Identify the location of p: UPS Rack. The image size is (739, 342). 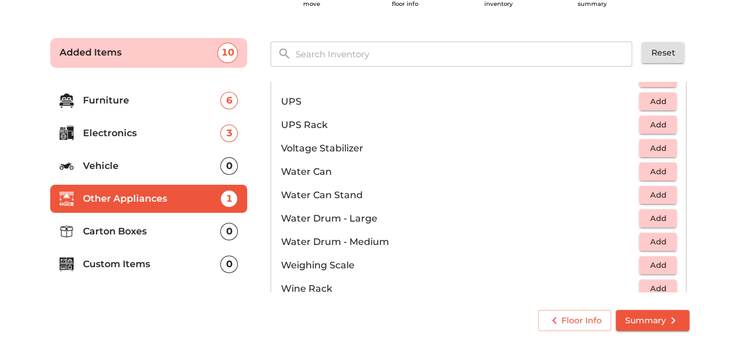
(460, 125).